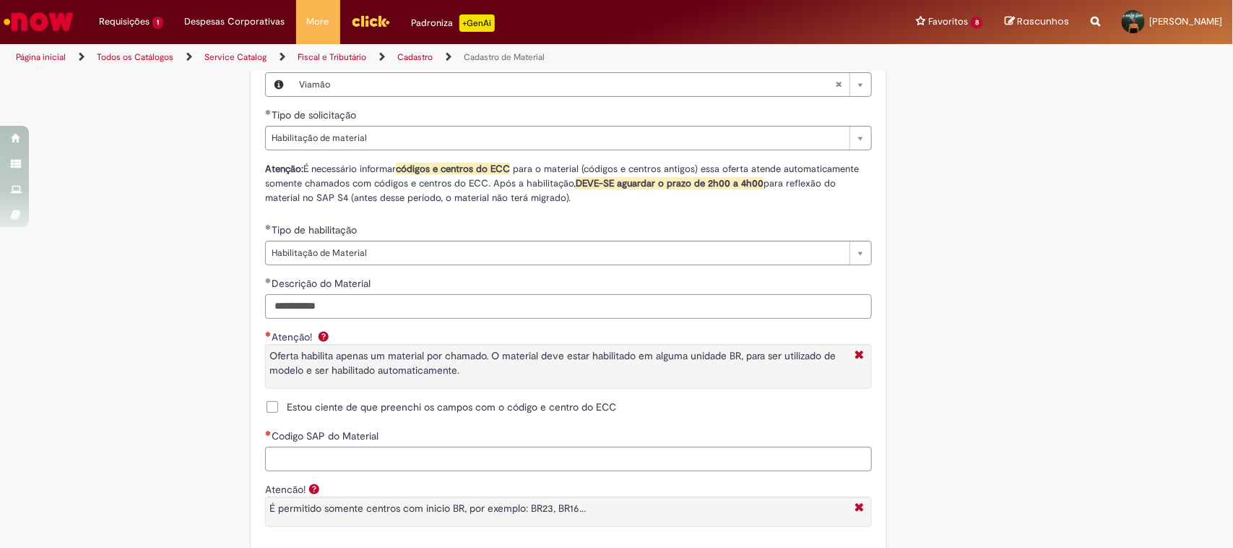  Describe the element at coordinates (268, 433) in the screenshot. I see `span: Necessários` at that location.